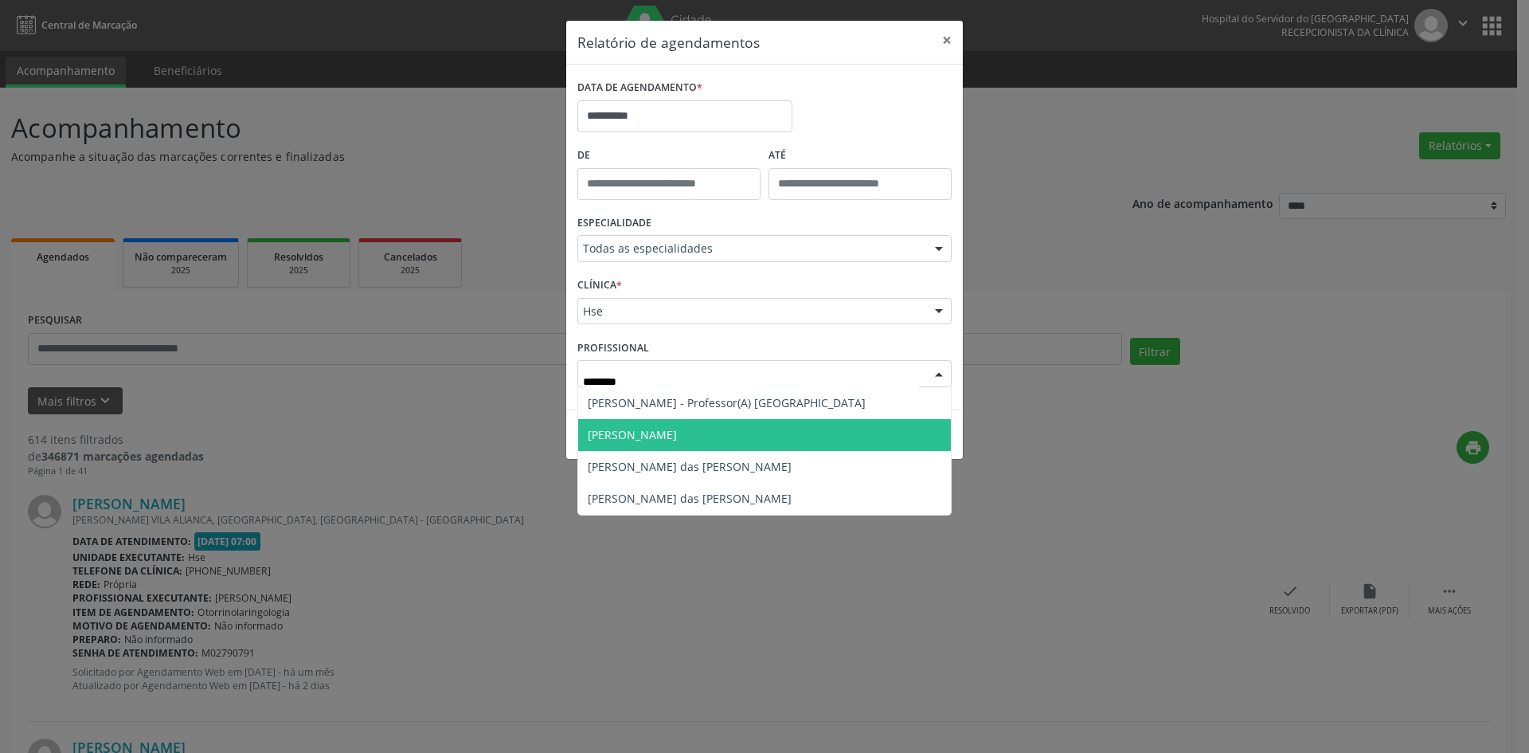 This screenshot has height=753, width=1529. What do you see at coordinates (613, 347) in the screenshot?
I see `label: PROFISSIONAL` at bounding box center [613, 347].